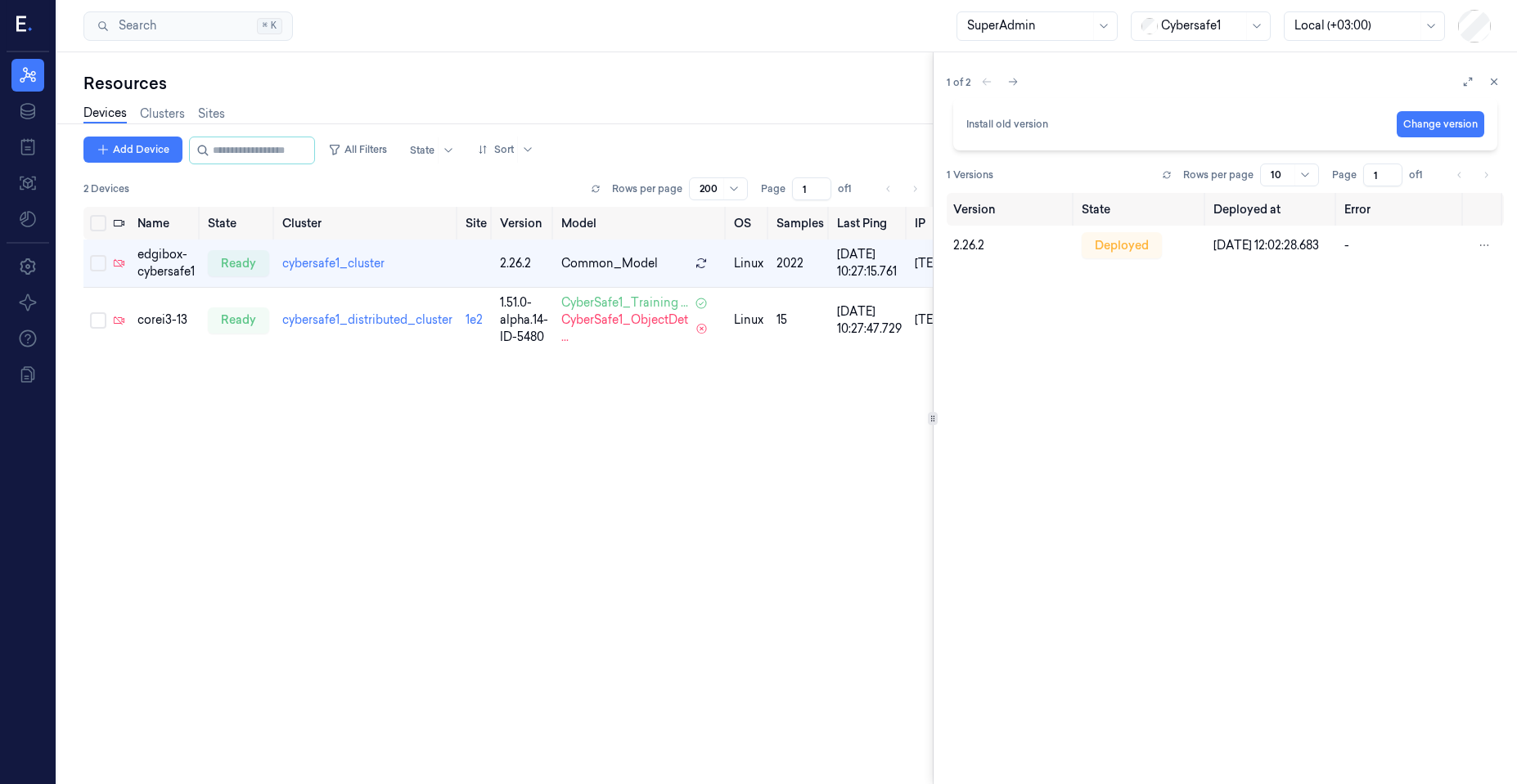 Image resolution: width=1517 pixels, height=784 pixels. What do you see at coordinates (1122, 245) in the screenshot?
I see `div: deployed` at bounding box center [1122, 245].